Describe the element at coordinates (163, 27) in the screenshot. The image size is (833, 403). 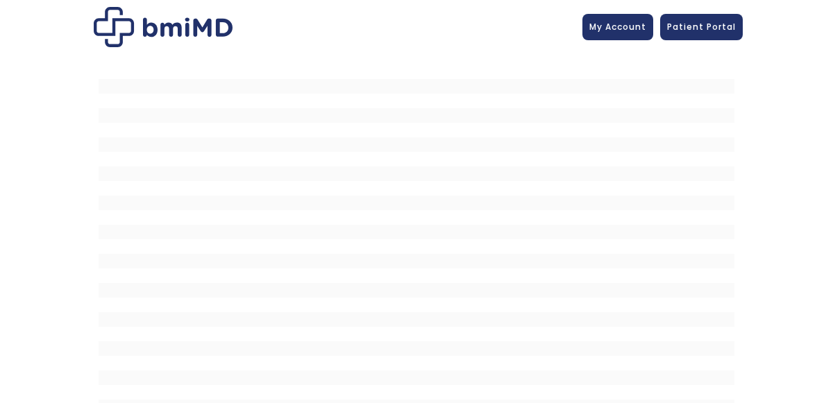
I see `div: Patient Messaging Portal` at that location.